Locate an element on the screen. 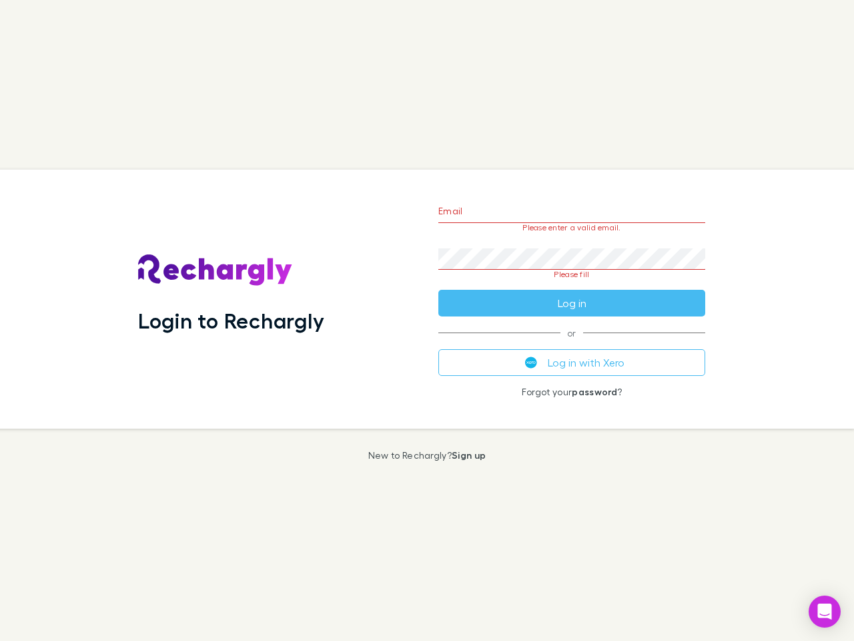  button: Log in with Xero is located at coordinates (572, 362).